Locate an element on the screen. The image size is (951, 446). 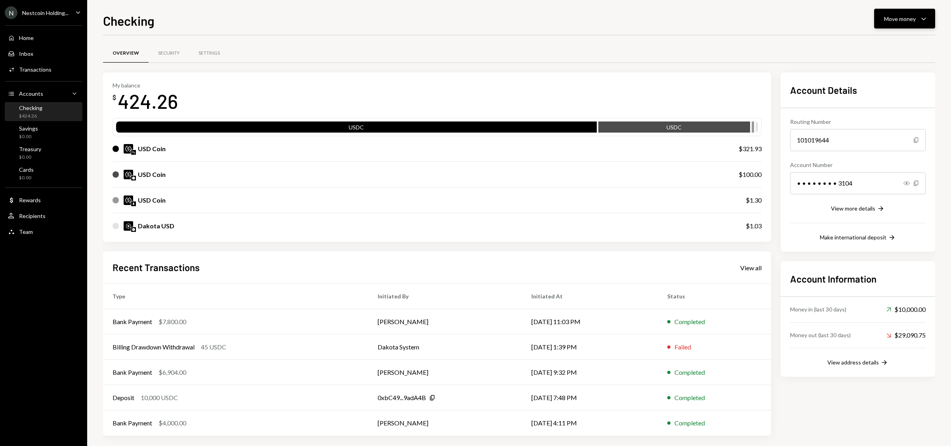
div: $1.30 is located at coordinates (753, 200).